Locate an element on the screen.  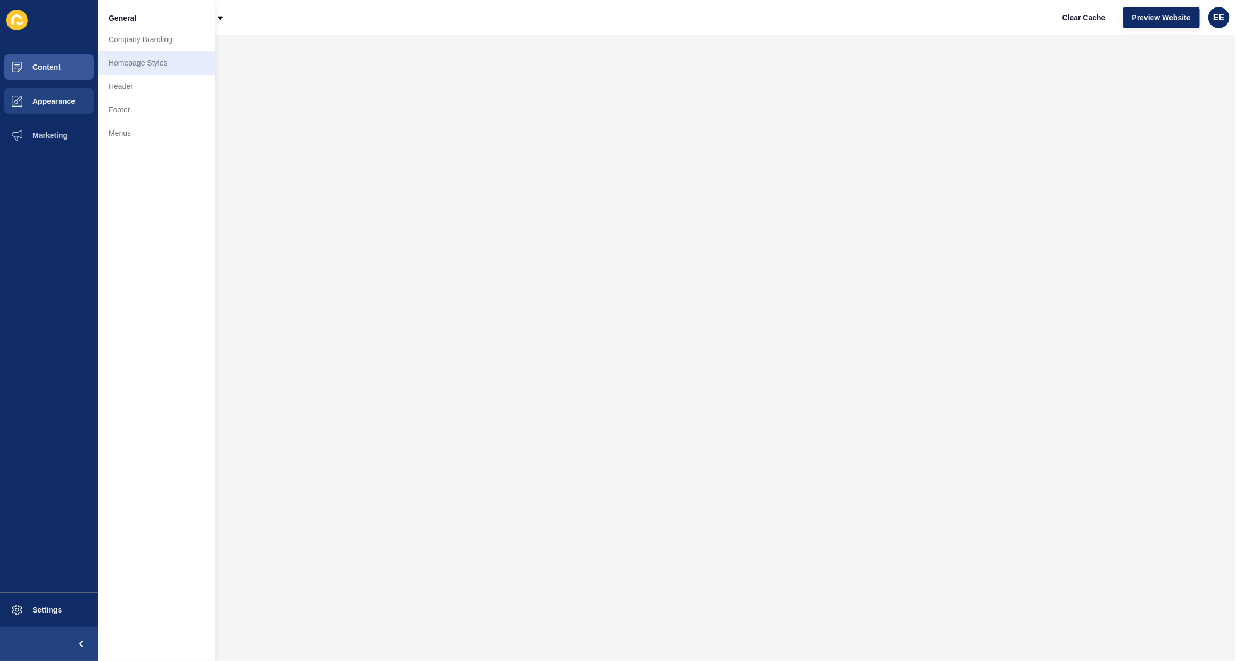
span: Clear Cache is located at coordinates (1084, 18).